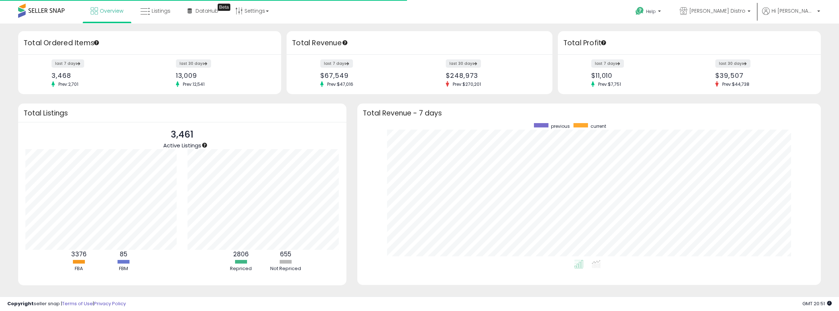 The image size is (839, 311). Describe the element at coordinates (340, 84) in the screenshot. I see `span: Prev: $47,016` at that location.